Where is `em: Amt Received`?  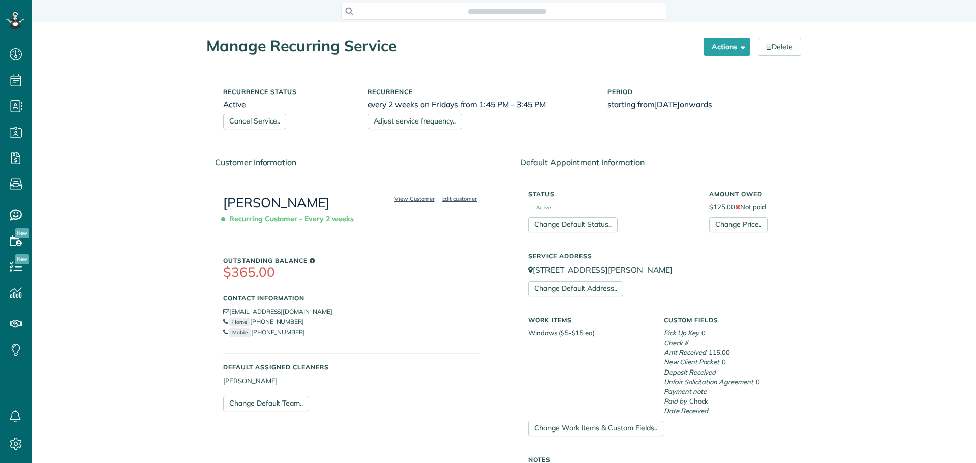 em: Amt Received is located at coordinates (684, 352).